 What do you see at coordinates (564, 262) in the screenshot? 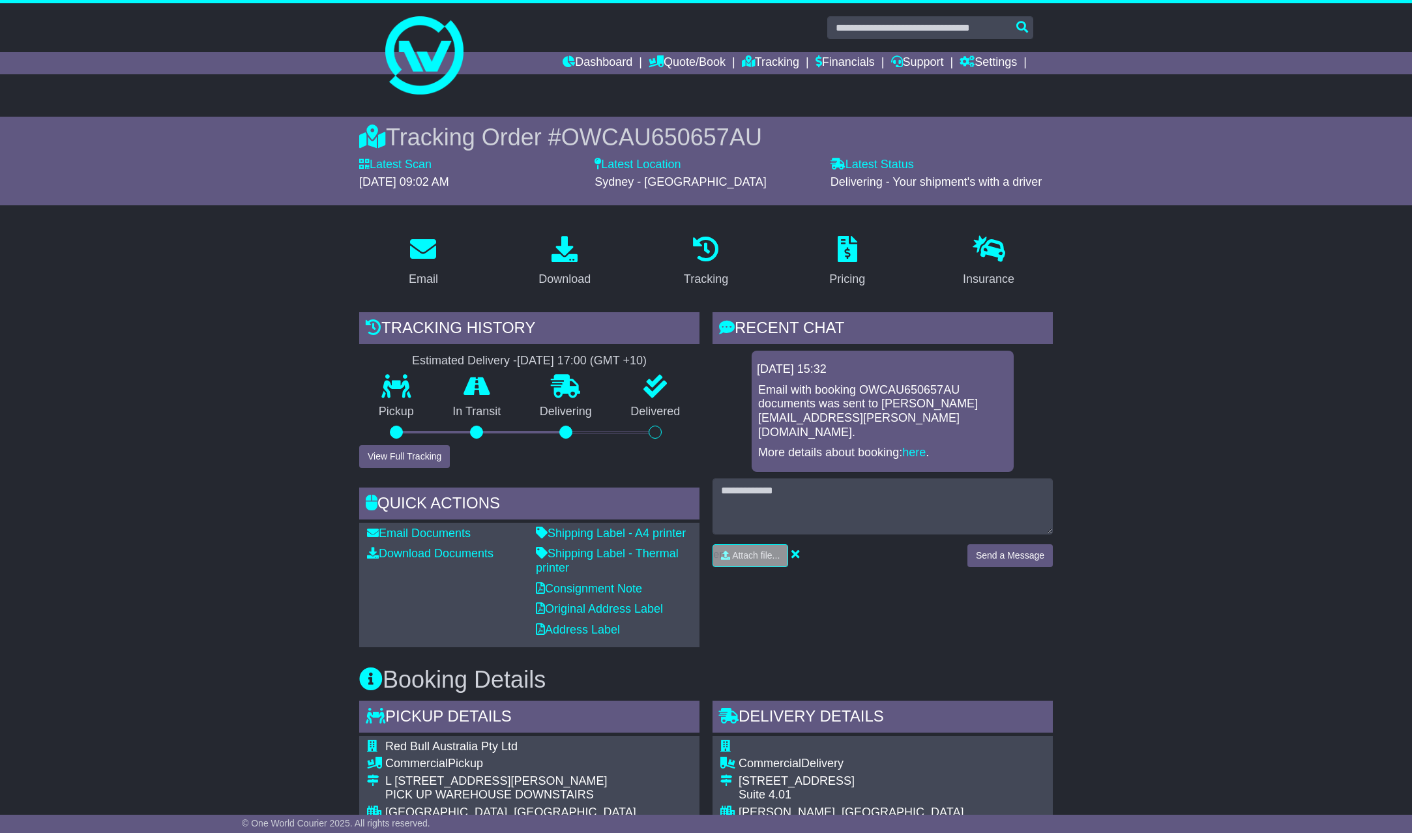
I see `a: Download` at bounding box center [564, 262].